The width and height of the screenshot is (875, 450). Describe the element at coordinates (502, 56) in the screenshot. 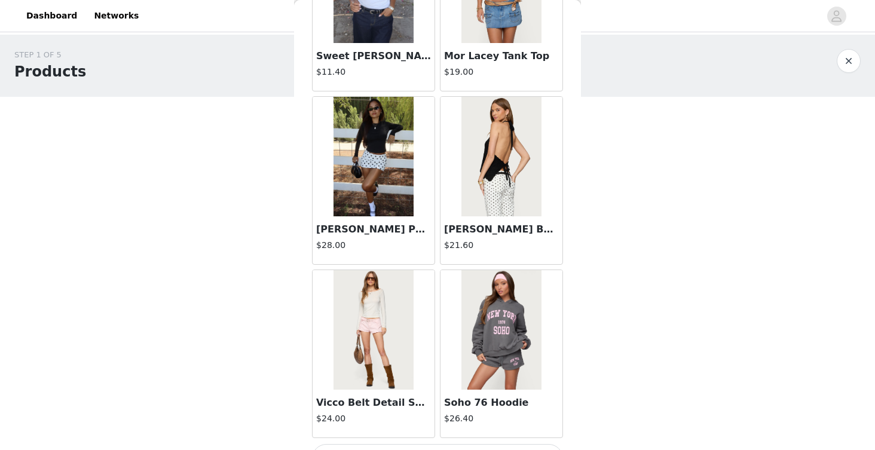

I see `h3: Mor Lacey Tank Top` at that location.